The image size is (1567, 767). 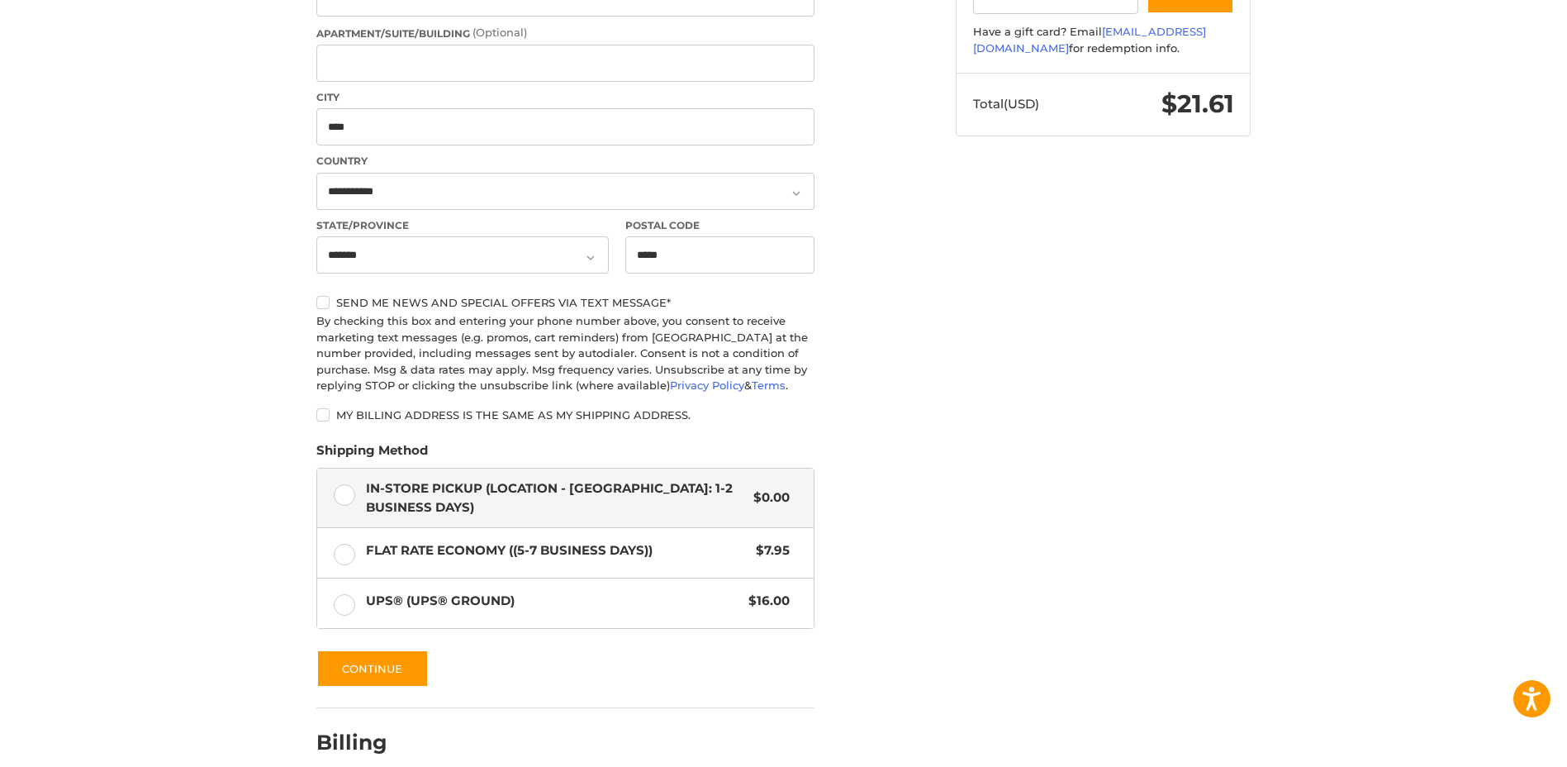 What do you see at coordinates (463, 226) in the screenshot?
I see `label: State/Province` at bounding box center [463, 226].